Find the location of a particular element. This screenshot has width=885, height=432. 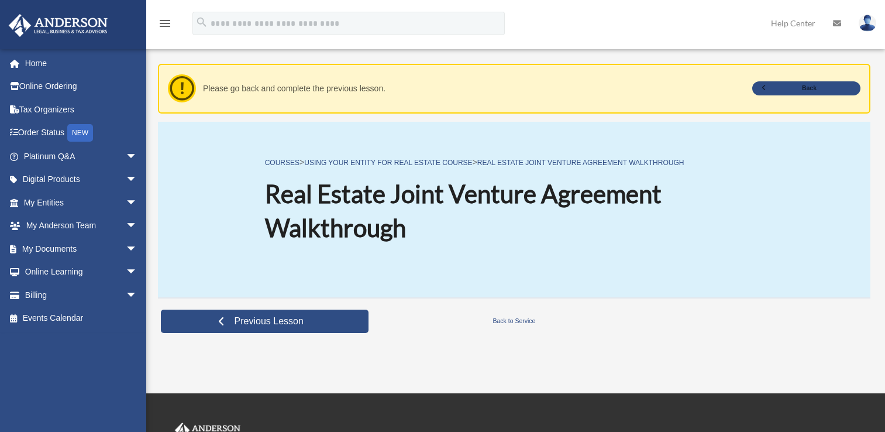

img: User Pic is located at coordinates (867, 23).